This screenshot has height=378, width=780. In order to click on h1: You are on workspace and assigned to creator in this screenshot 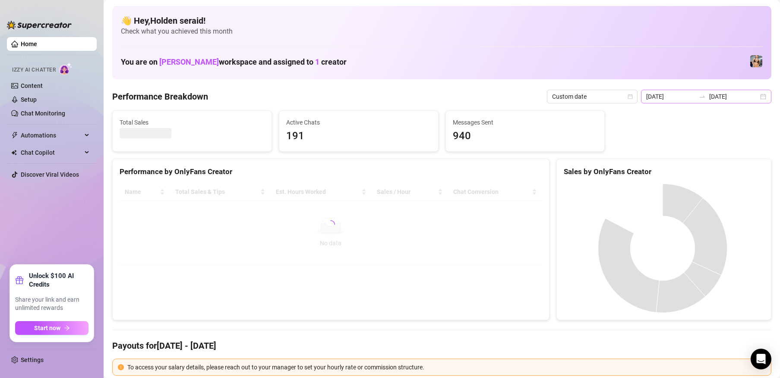, I will do `click(233, 62)`.